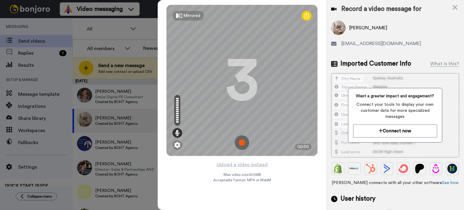 This screenshot has height=210, width=464. Describe the element at coordinates (338, 168) in the screenshot. I see `img: Shopify` at that location.